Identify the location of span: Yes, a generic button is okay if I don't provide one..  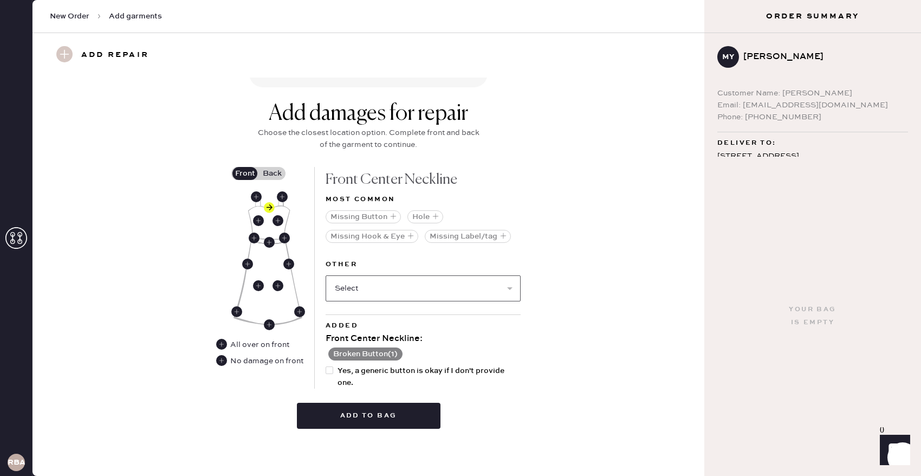
(429, 377).